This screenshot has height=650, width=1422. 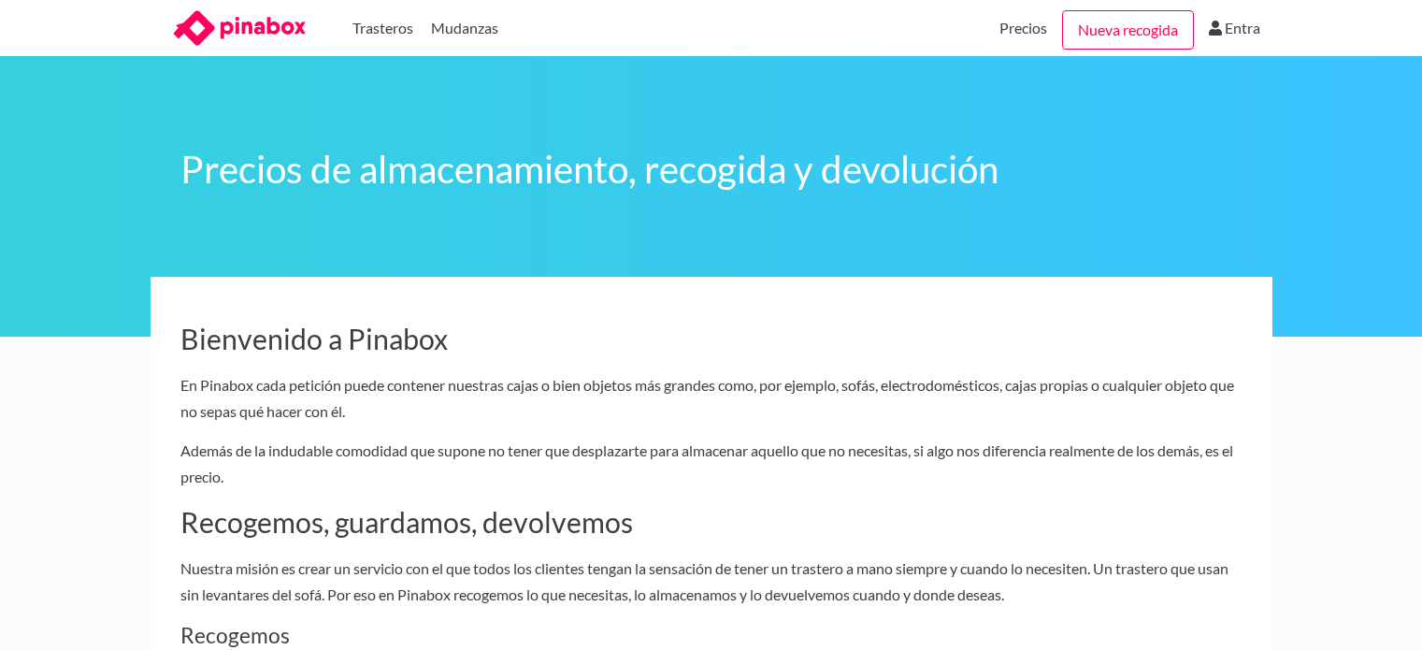 I want to click on p: Además de la indudable comodidad que supone no tener que desplazarte para almacenar aquello que n..., so click(x=712, y=464).